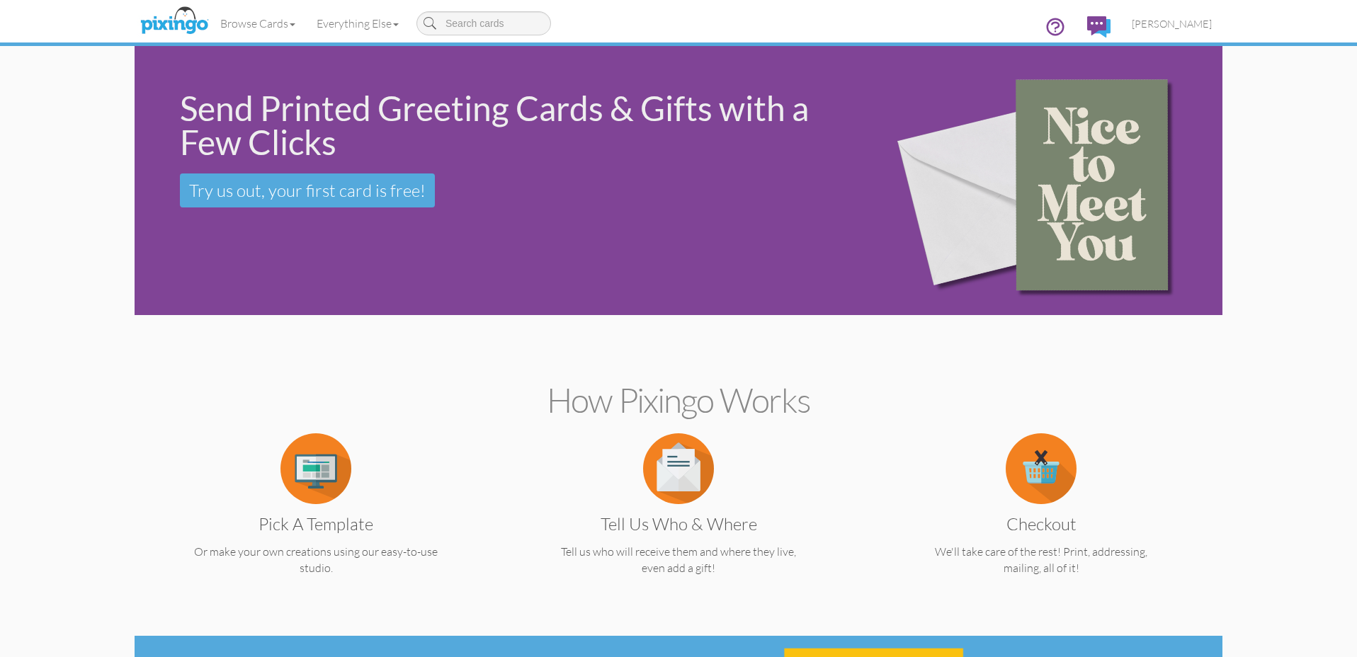 The height and width of the screenshot is (657, 1357). What do you see at coordinates (316, 560) in the screenshot?
I see `p: Or make your own creations using our easy-to-use studio.` at bounding box center [316, 560].